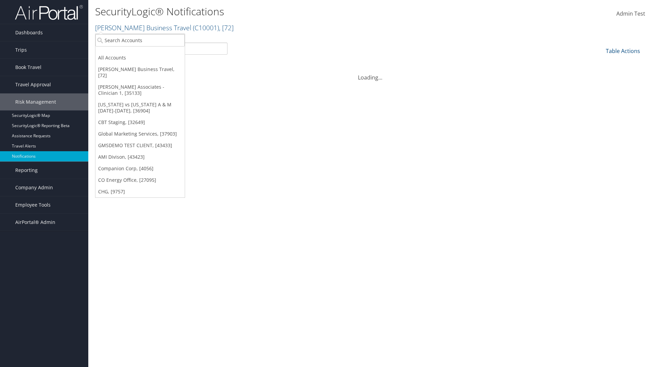 The image size is (652, 367). What do you see at coordinates (631, 14) in the screenshot?
I see `span: Admin Test` at bounding box center [631, 14].